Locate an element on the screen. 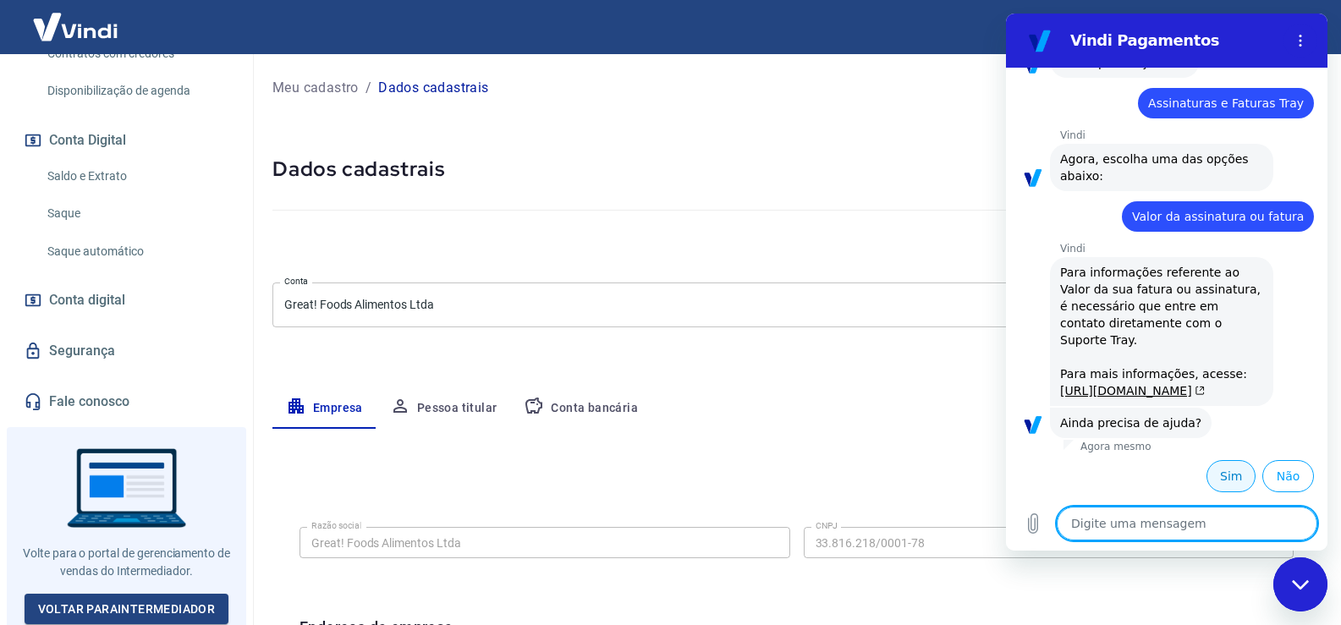 The image size is (1341, 625). button: Conta Digital is located at coordinates (126, 140).